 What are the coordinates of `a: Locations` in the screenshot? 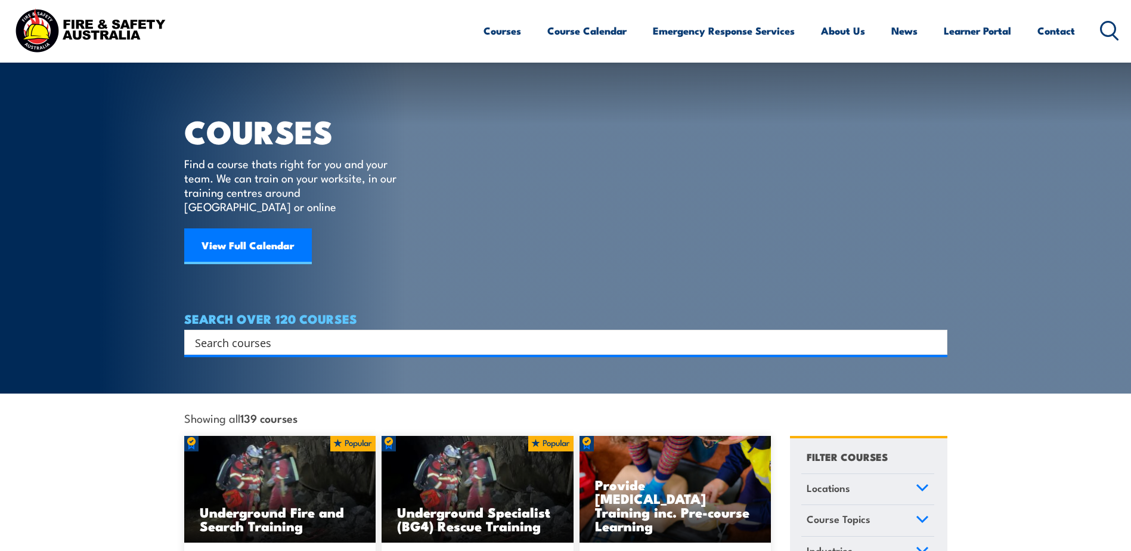 It's located at (867, 489).